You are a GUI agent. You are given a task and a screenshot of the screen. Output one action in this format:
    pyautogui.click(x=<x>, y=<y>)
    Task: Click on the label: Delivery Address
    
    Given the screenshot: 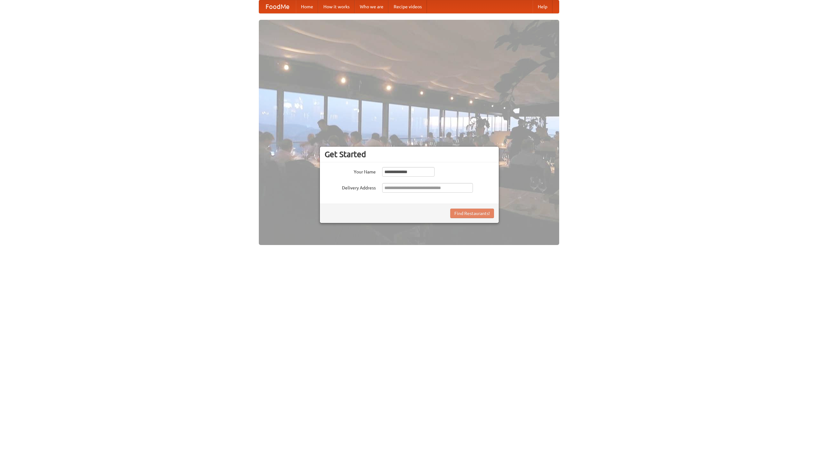 What is the action you would take?
    pyautogui.click(x=350, y=187)
    